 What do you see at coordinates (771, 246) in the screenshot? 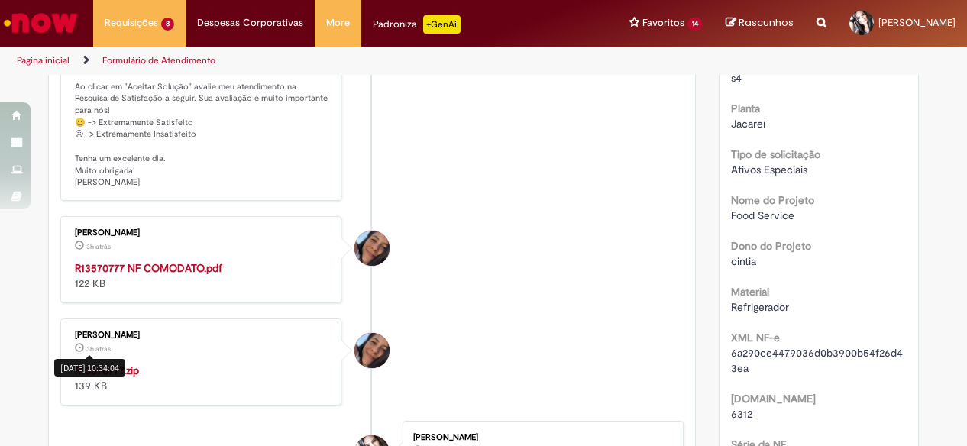
I see `b: Dono do Projeto` at bounding box center [771, 246].